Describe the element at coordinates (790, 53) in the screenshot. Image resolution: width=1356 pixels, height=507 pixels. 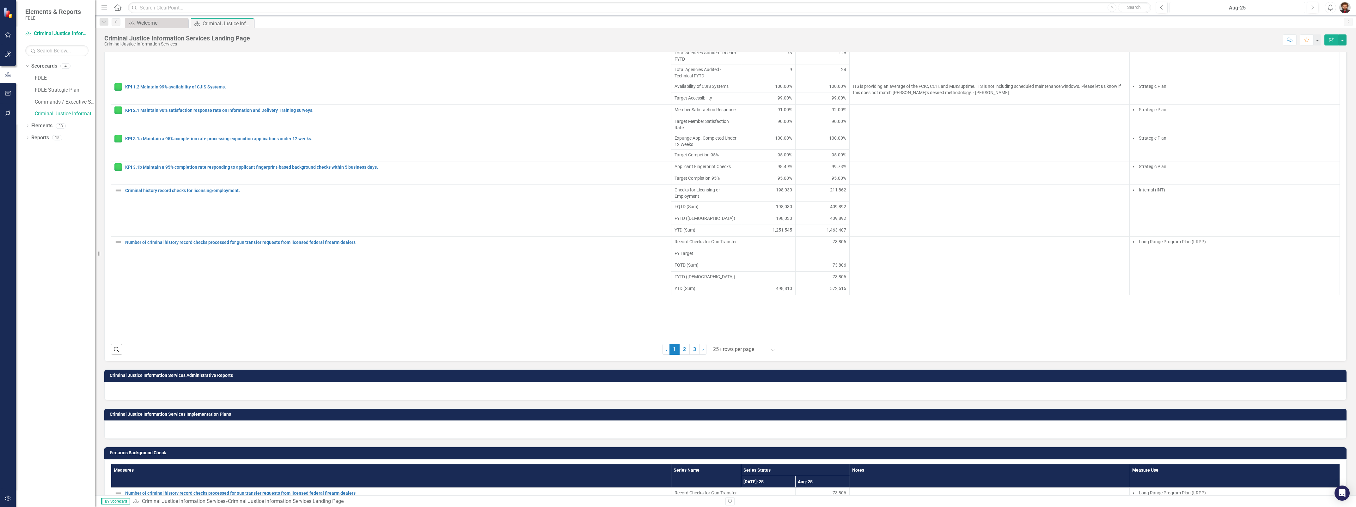
I see `span: 73` at that location.